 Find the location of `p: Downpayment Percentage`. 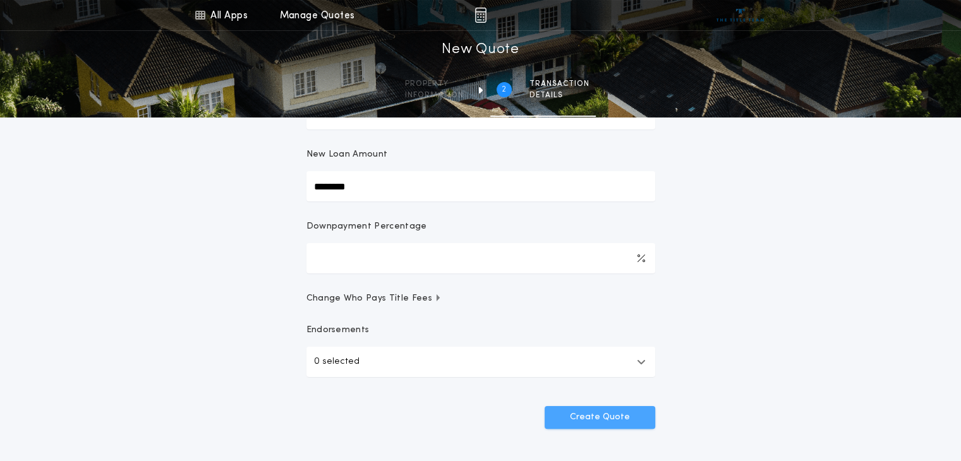

p: Downpayment Percentage is located at coordinates (367, 227).